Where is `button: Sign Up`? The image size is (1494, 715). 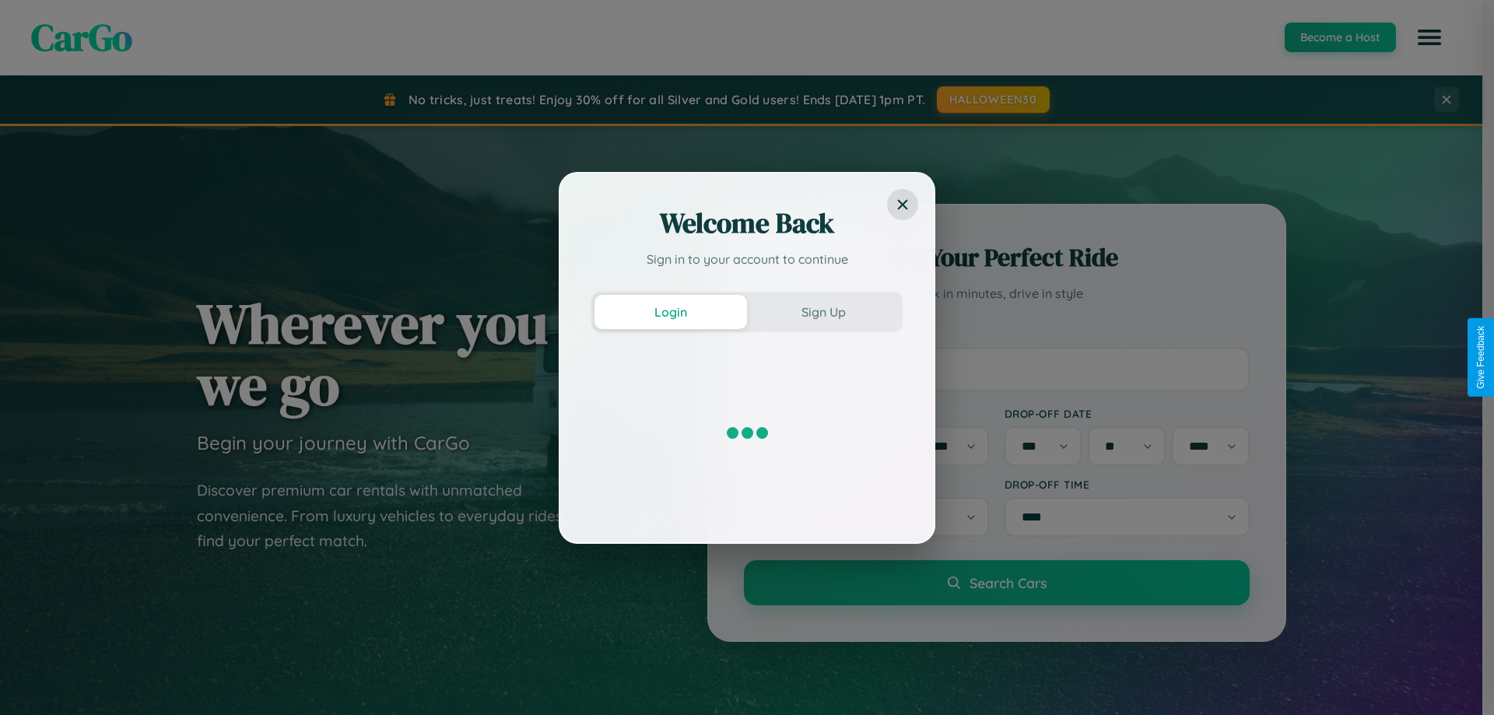
button: Sign Up is located at coordinates (823, 312).